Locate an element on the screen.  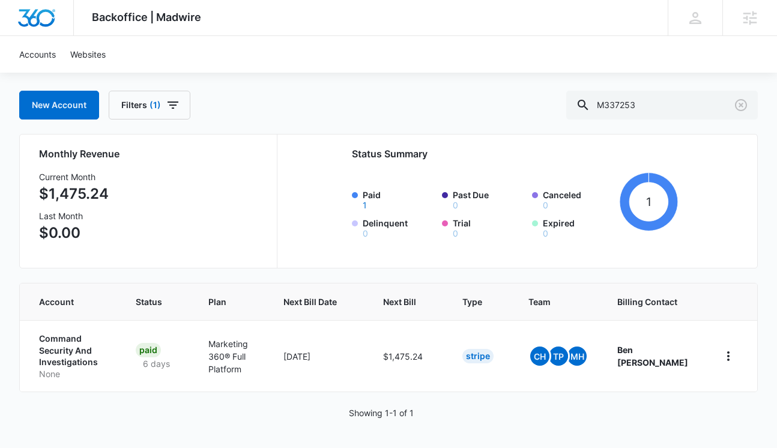
a: Command Security And InvestigationsNone is located at coordinates (73, 356).